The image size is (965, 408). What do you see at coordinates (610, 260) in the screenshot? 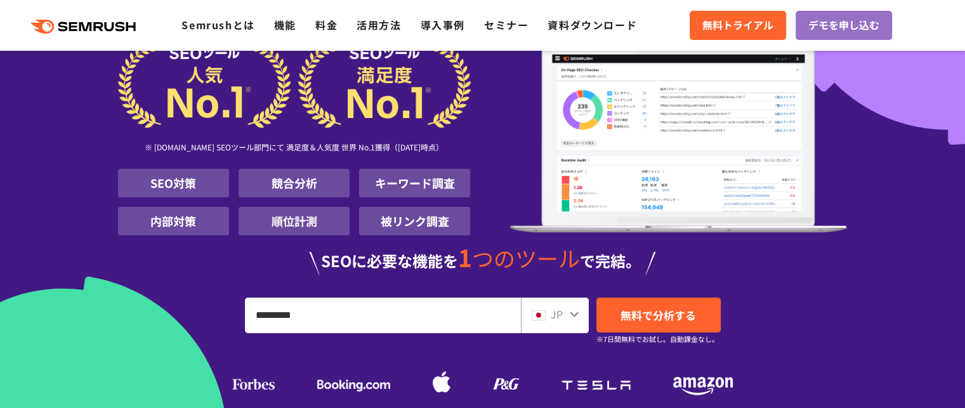
I see `span: で完結。` at bounding box center [610, 260].